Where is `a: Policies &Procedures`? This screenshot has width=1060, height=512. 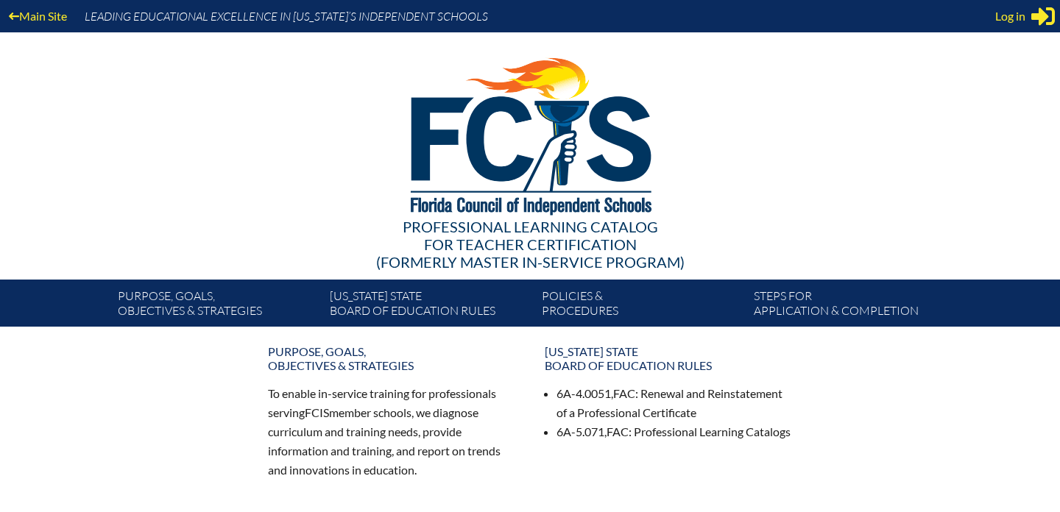
a: Policies &Procedures is located at coordinates (642, 306).